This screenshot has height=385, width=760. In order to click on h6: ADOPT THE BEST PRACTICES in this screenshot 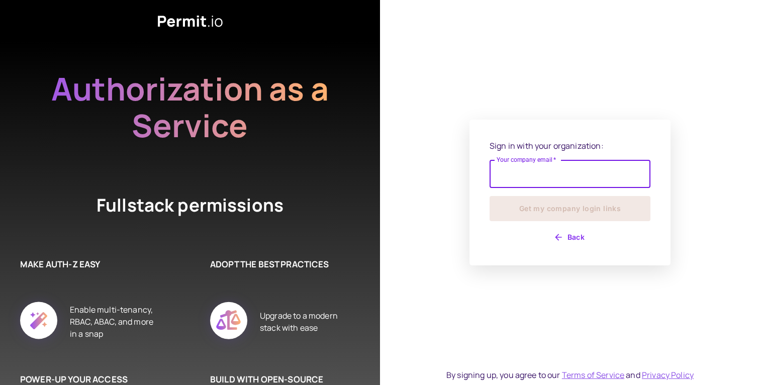, I will do `click(280, 264)`.